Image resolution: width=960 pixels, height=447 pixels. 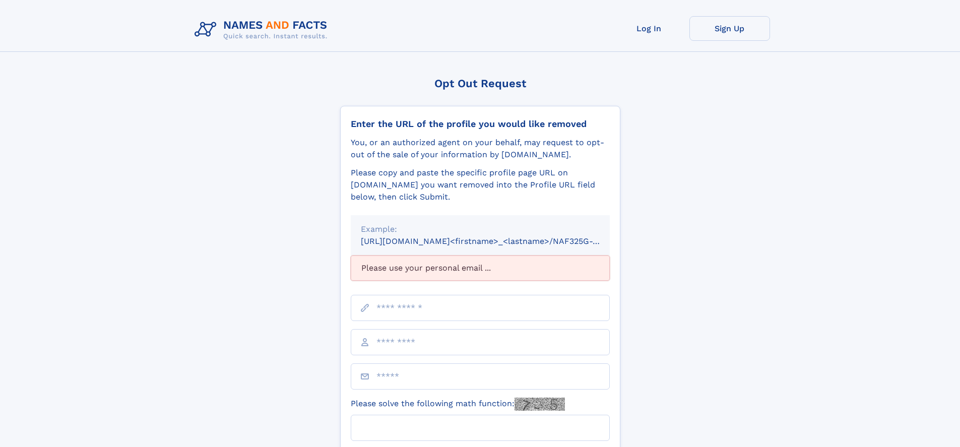 I want to click on img: Logo Names and Facts, so click(x=263, y=30).